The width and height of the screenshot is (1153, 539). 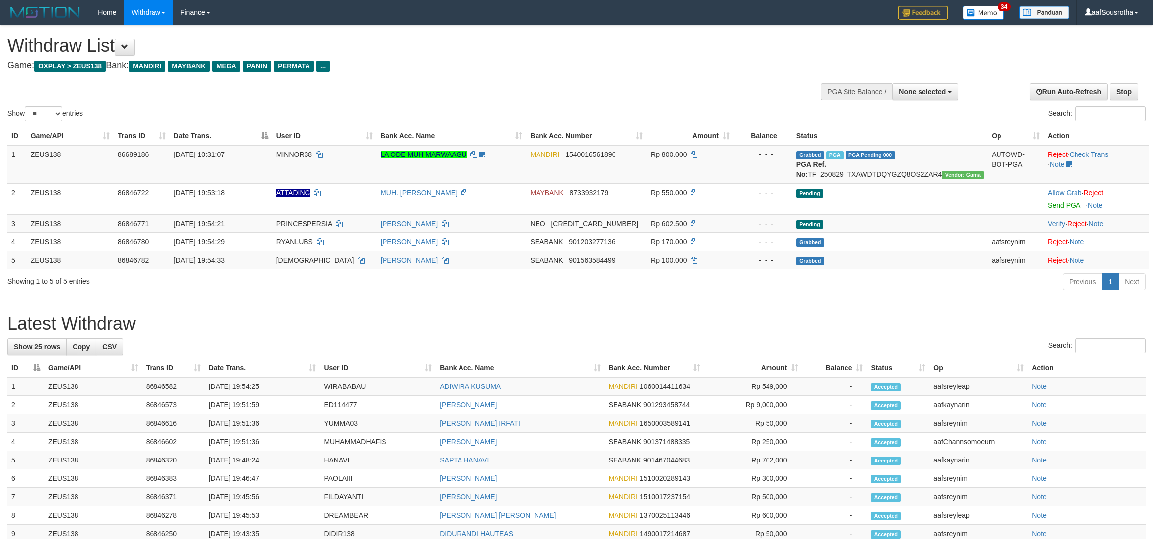 I want to click on span: 86846722, so click(x=133, y=193).